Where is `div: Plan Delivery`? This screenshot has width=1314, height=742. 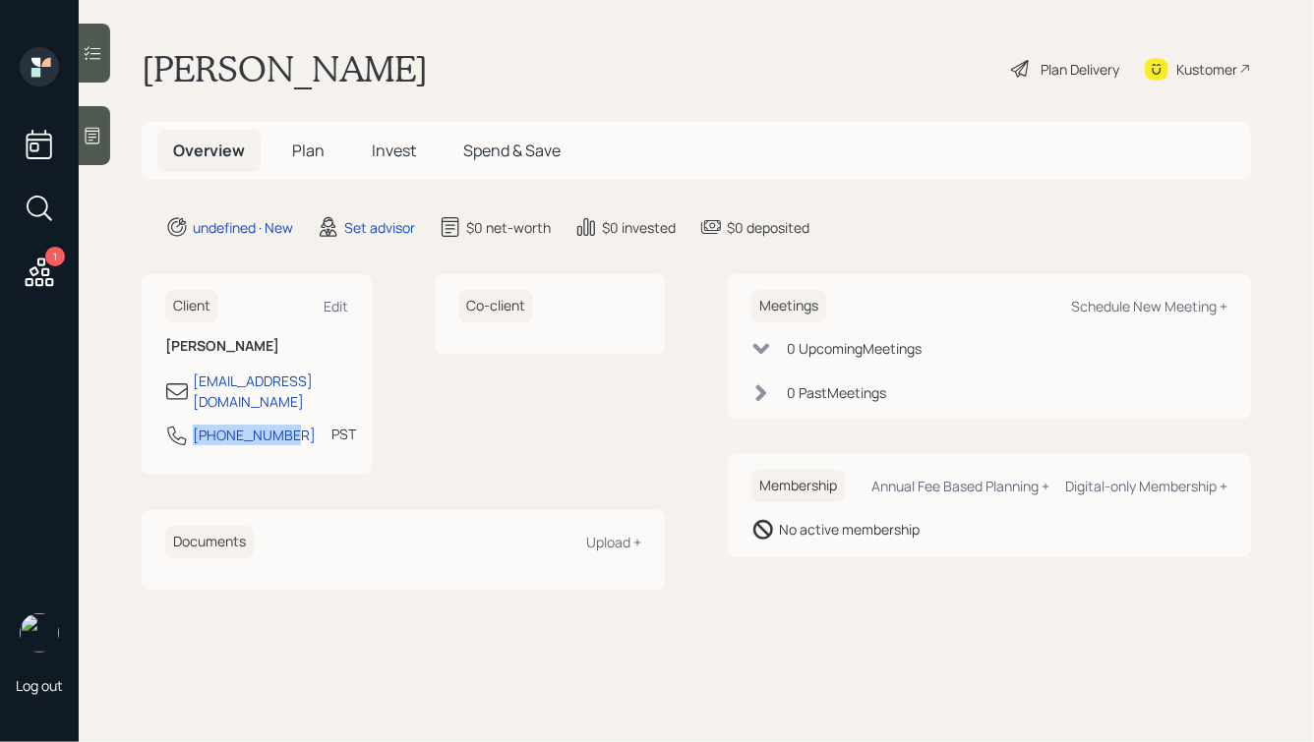 div: Plan Delivery is located at coordinates (1080, 69).